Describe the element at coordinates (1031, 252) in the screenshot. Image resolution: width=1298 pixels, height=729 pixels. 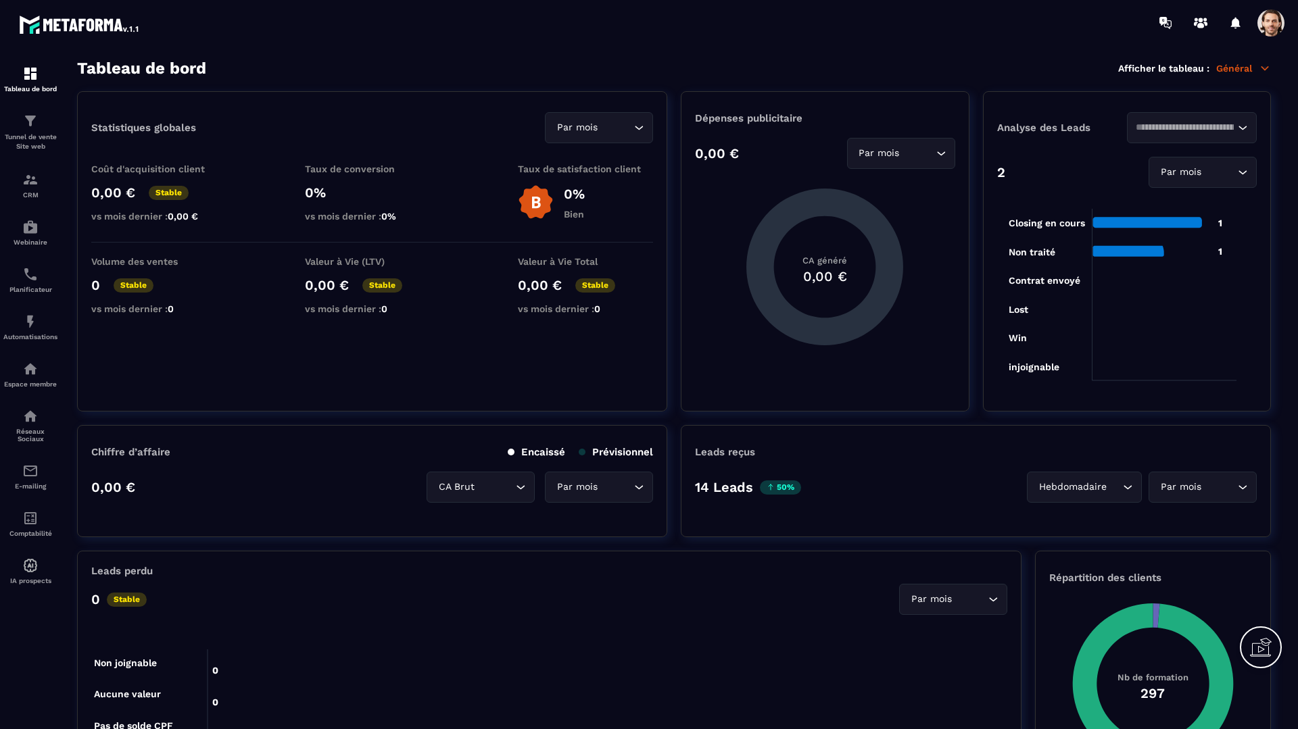
I see `tspan: Non traité` at that location.